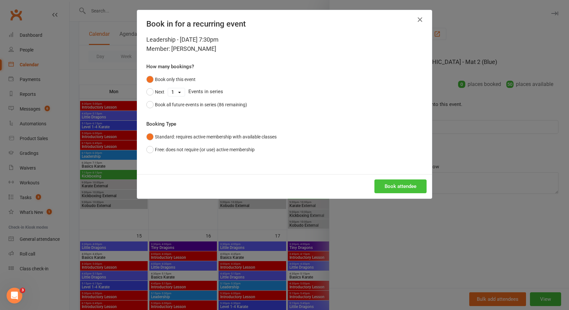  What do you see at coordinates (420, 20) in the screenshot?
I see `button: Close` at bounding box center [420, 20].